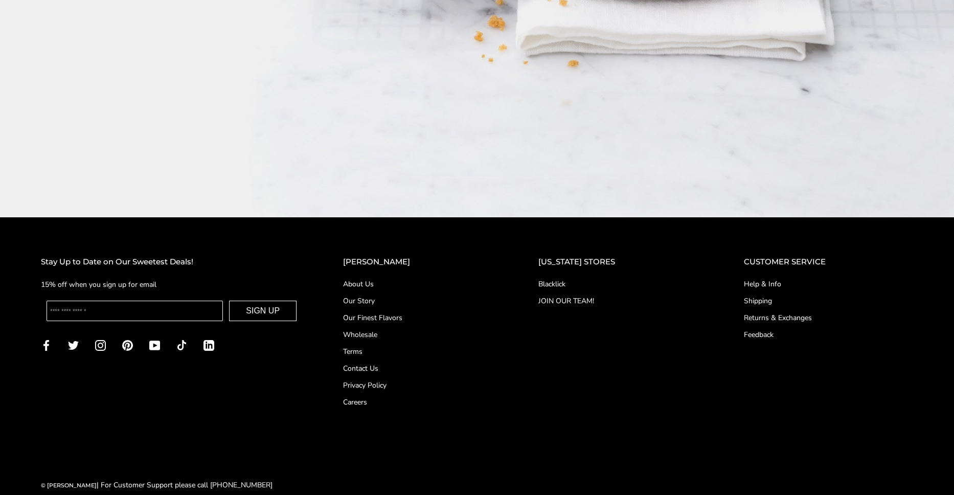 The width and height of the screenshot is (954, 495). What do you see at coordinates (828, 262) in the screenshot?
I see `h2: CUSTOMER SERVICE` at bounding box center [828, 262].